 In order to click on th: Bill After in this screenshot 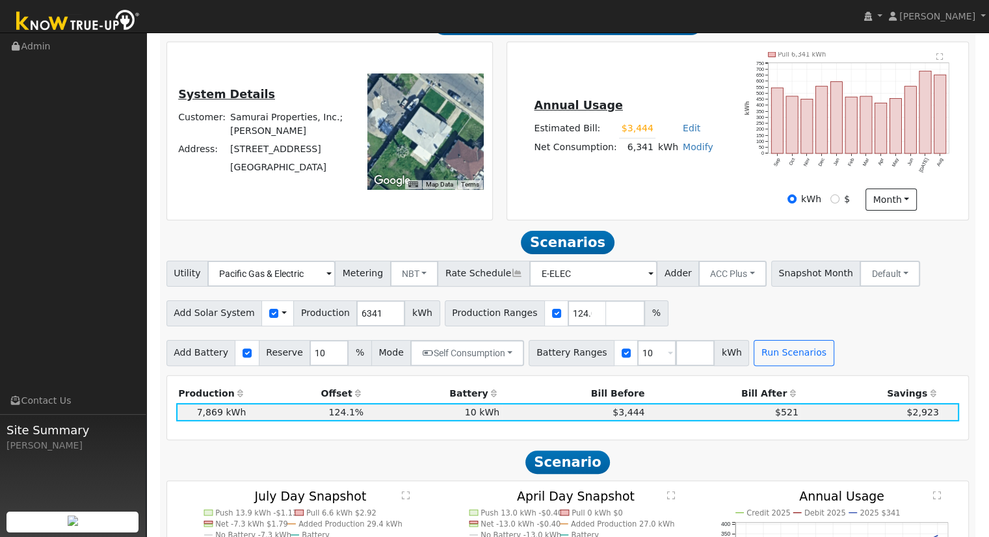, I will do `click(724, 394)`.